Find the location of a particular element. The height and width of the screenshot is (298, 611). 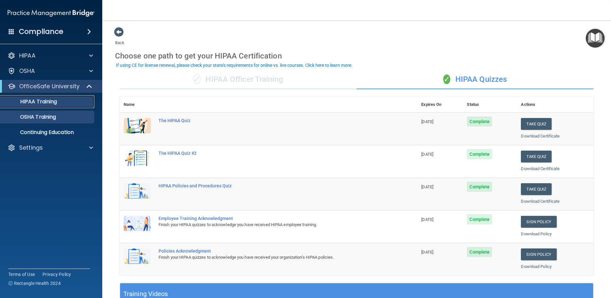

div: Finish your HIPAA quizzes to acknowledge you have received your organization’s HIPAA policies. is located at coordinates (272, 257).